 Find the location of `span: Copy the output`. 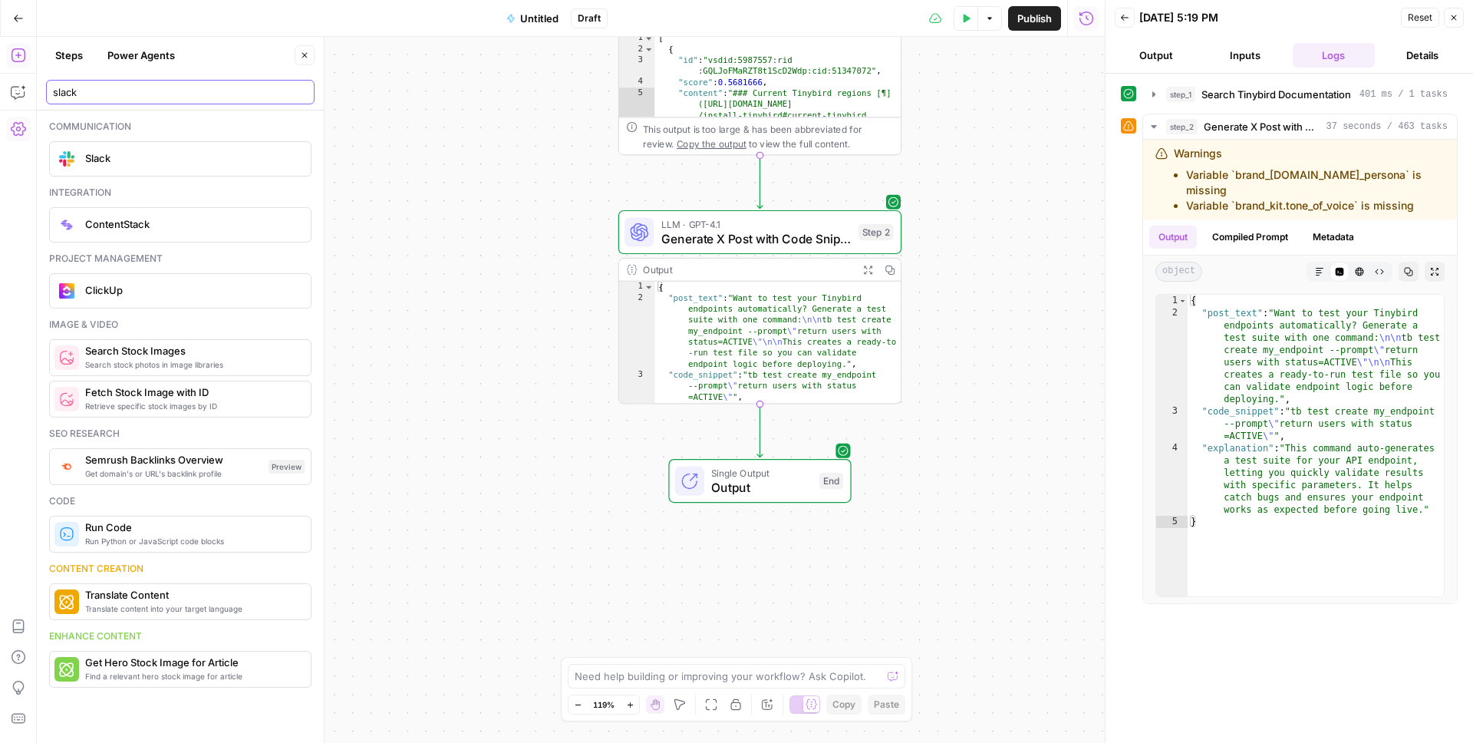

span: Copy the output is located at coordinates (711, 143).